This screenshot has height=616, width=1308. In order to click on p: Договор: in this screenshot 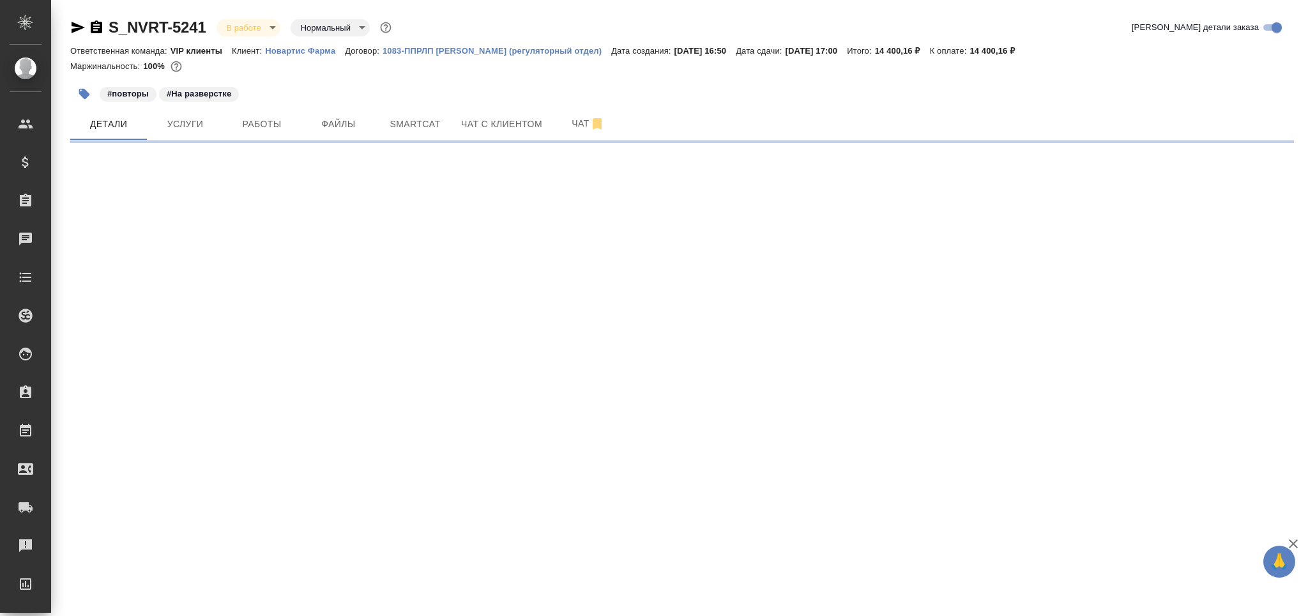, I will do `click(363, 50)`.